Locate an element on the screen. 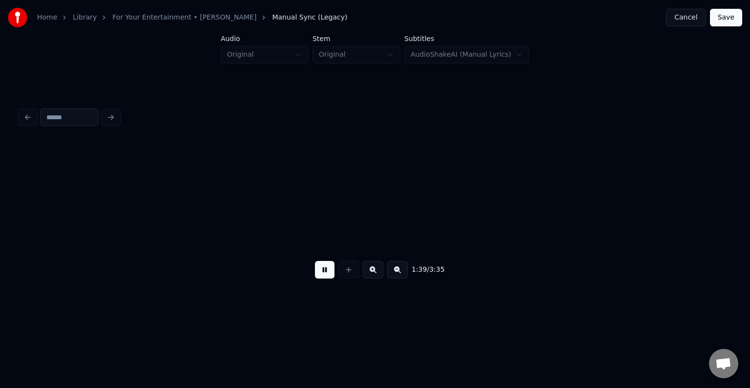  nav: breadcrumb is located at coordinates (192, 18).